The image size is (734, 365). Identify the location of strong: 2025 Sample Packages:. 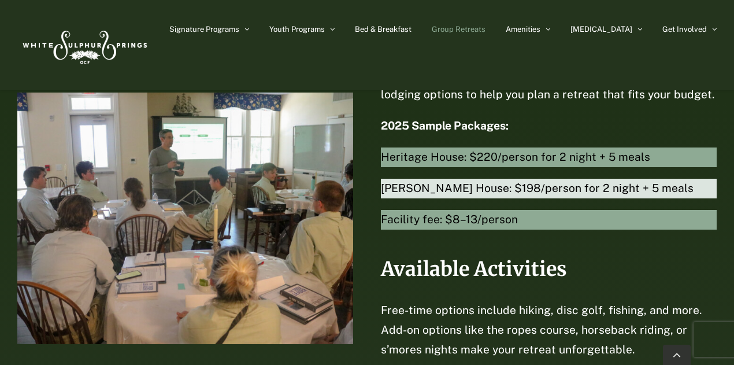
(444, 125).